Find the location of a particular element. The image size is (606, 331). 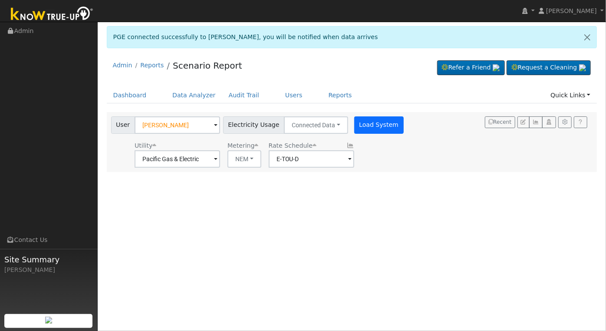

a: Scenario Report is located at coordinates (207, 65).